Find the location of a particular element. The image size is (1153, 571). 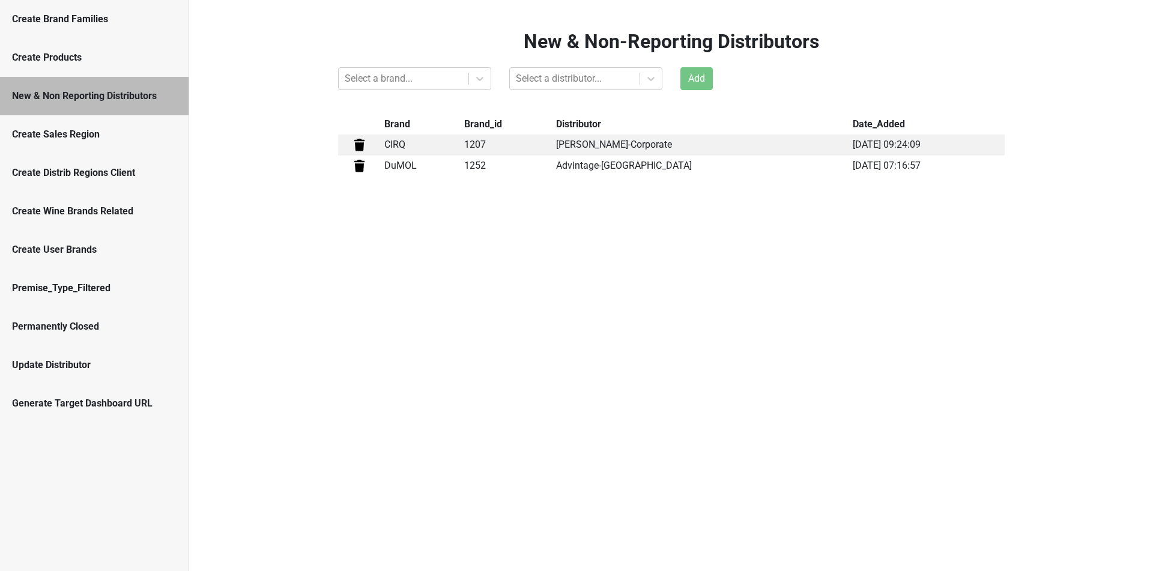

div: Create User Brands is located at coordinates (94, 250).